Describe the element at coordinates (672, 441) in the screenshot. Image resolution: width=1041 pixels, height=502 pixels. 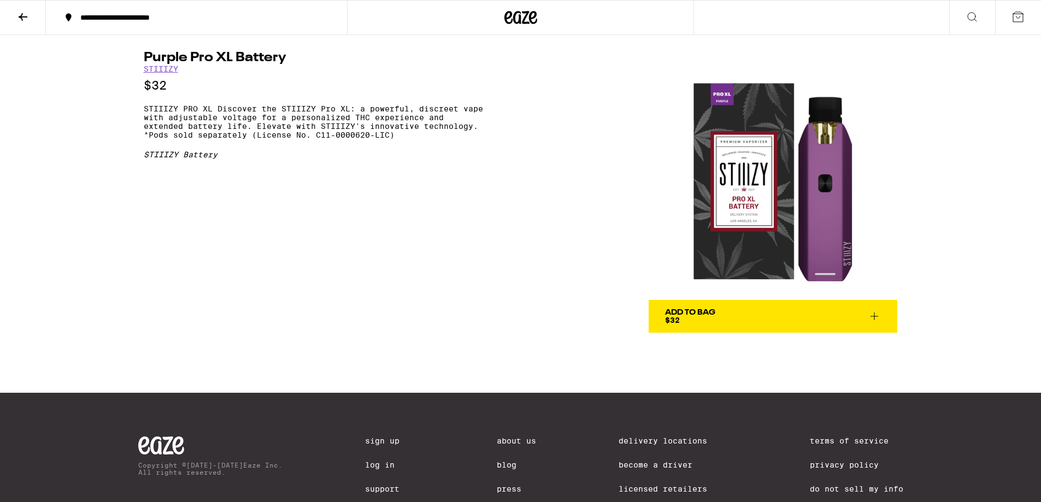
I see `a: Delivery Locations` at that location.